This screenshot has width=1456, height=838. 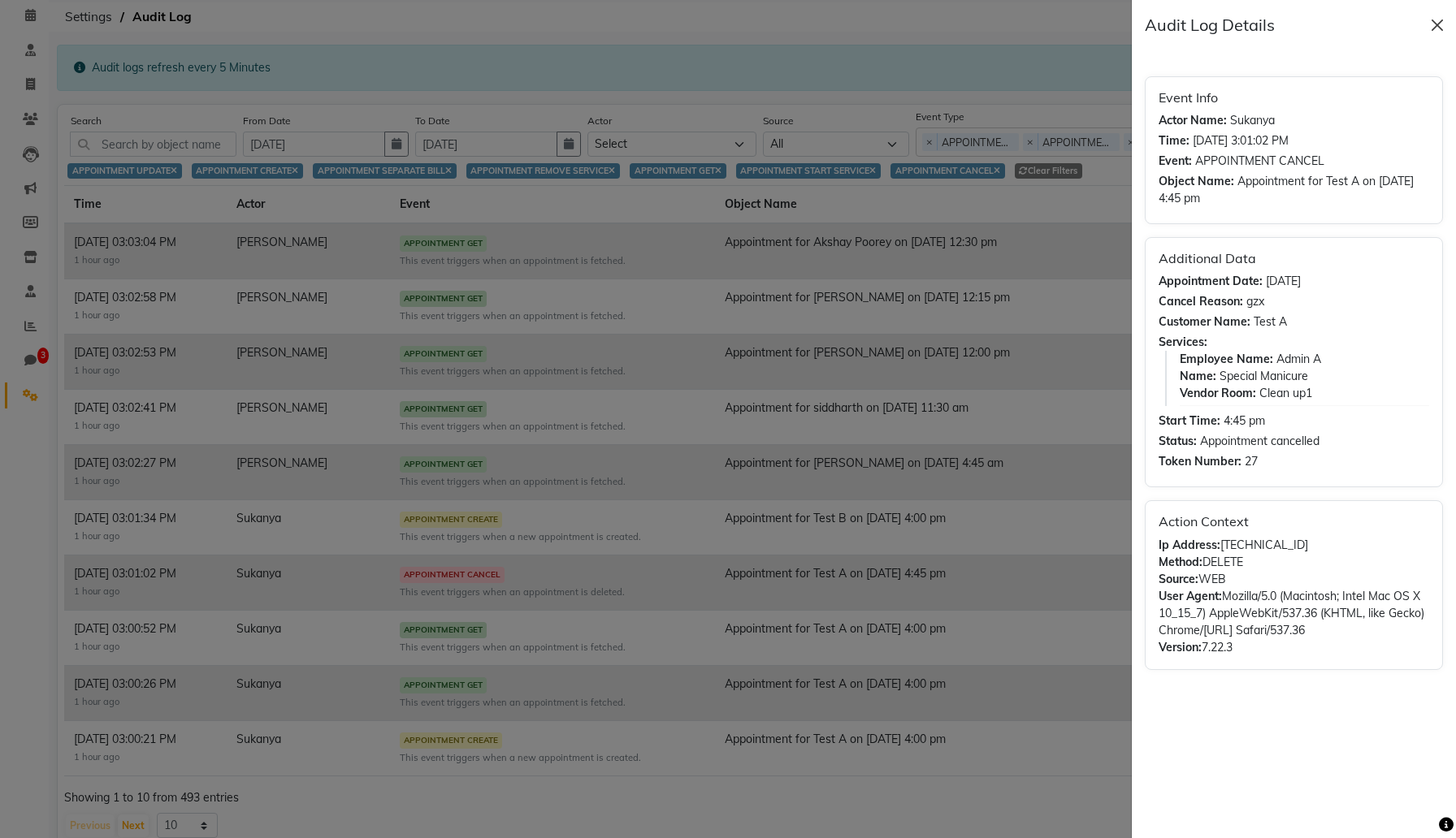 I want to click on span: 4:45 pm, so click(x=1244, y=421).